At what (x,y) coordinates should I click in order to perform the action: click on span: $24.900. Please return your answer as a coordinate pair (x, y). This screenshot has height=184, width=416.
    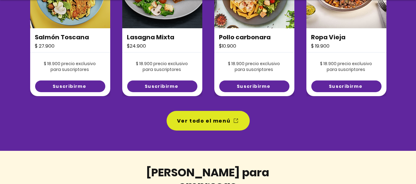
    Looking at the image, I should click on (136, 46).